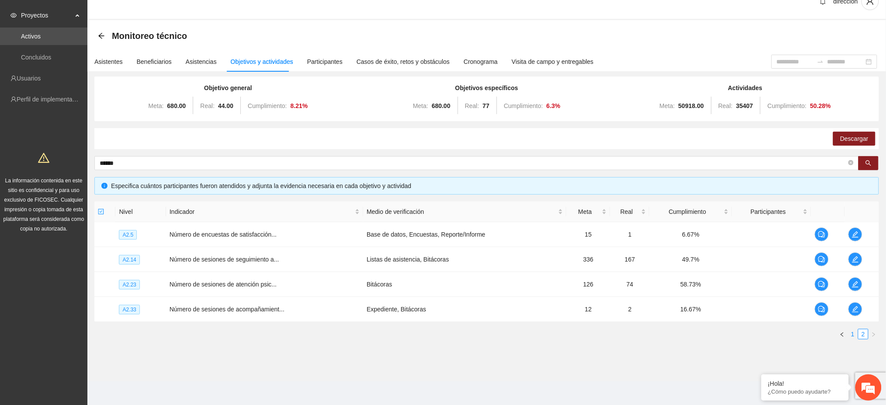  What do you see at coordinates (486, 106) in the screenshot?
I see `strong: 77` at bounding box center [486, 106].